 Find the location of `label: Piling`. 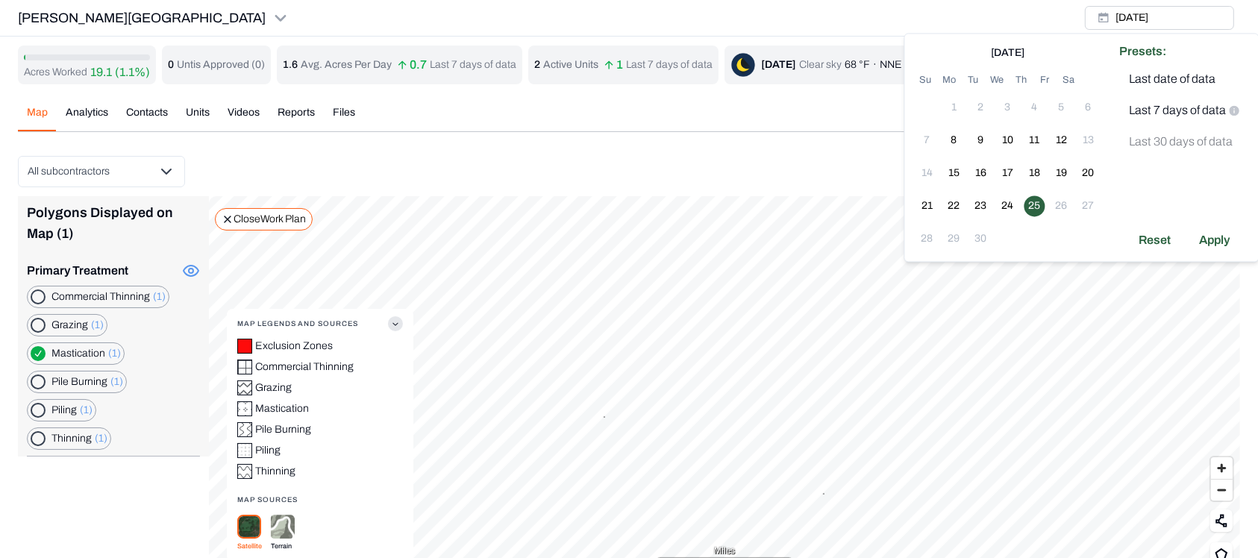

label: Piling is located at coordinates (72, 411).